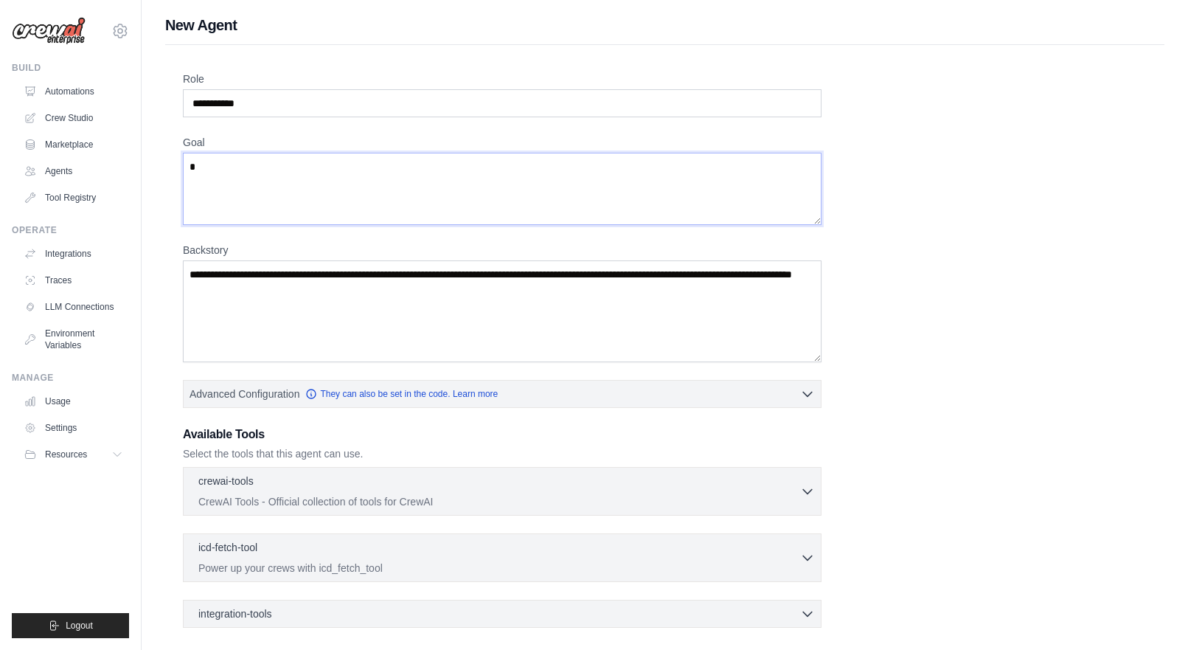 This screenshot has height=650, width=1188. Describe the element at coordinates (244, 394) in the screenshot. I see `span: Advanced Configuration` at that location.